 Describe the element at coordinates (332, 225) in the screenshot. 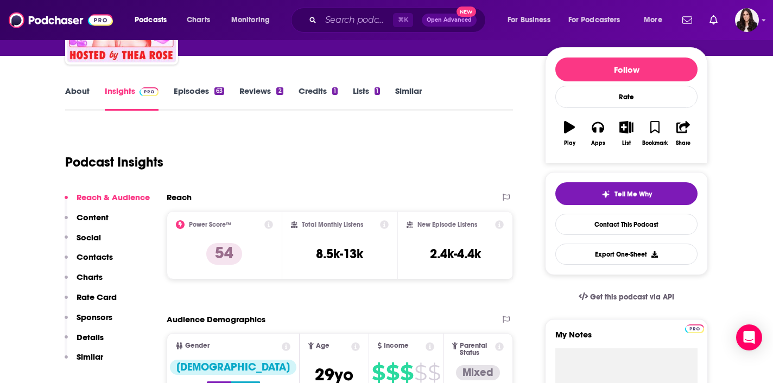

I see `h2: Total Monthly Listens` at that location.